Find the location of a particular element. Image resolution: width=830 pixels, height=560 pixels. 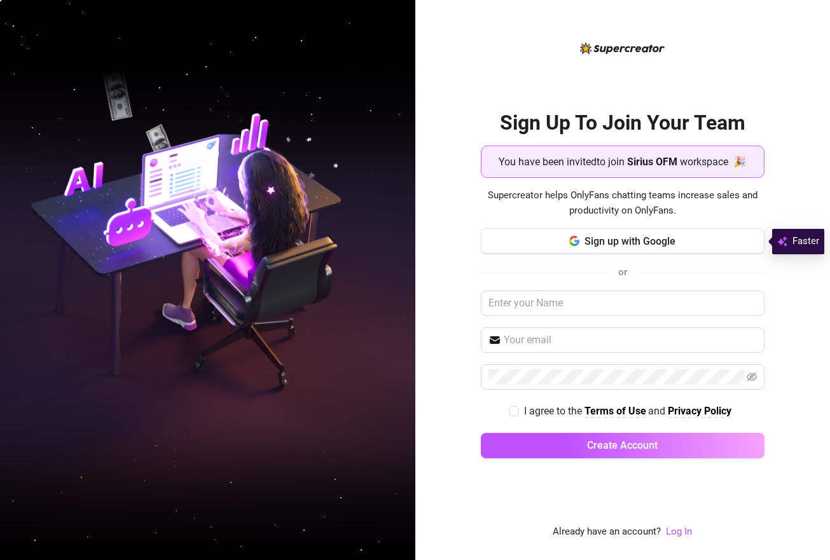

span: Create Account is located at coordinates (622, 445).